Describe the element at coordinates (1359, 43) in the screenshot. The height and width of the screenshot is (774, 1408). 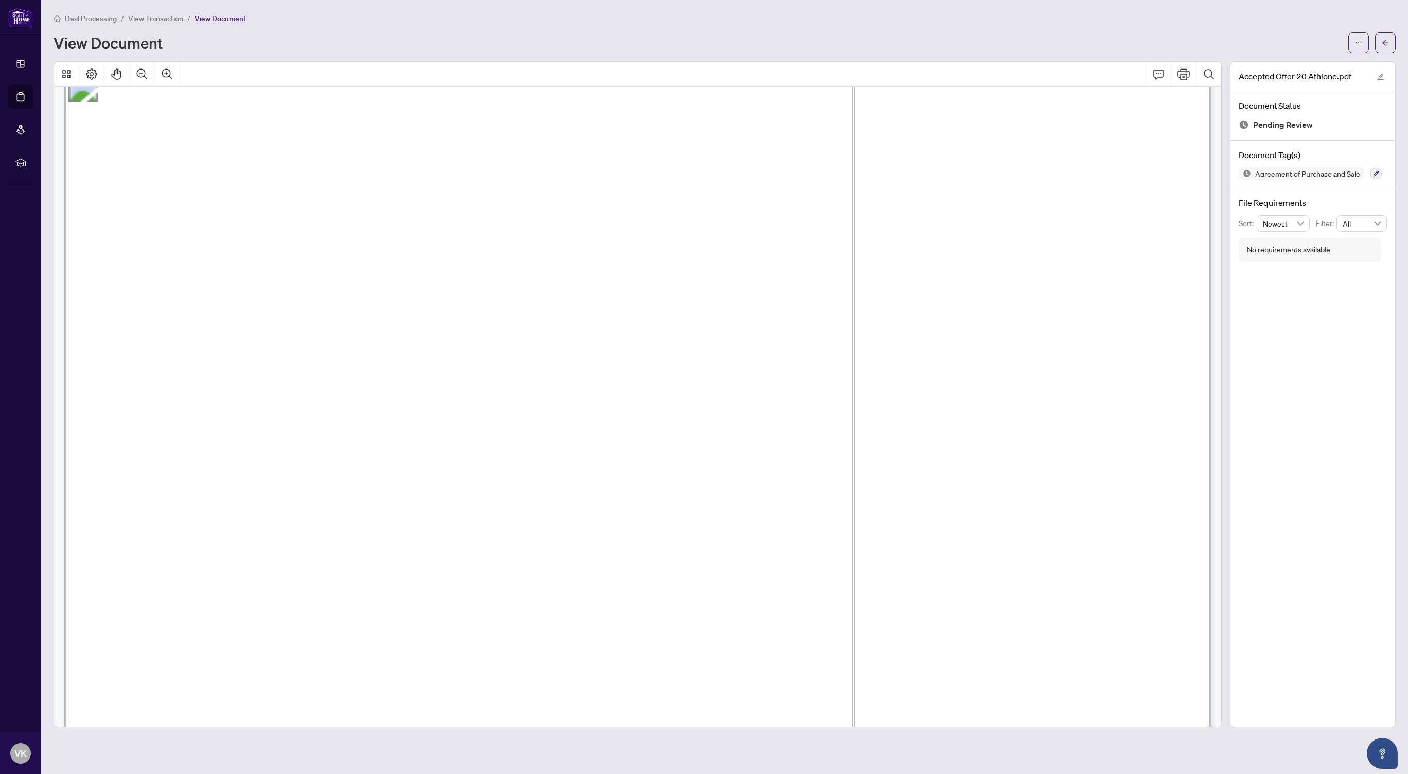
I see `span: ellipsis` at that location.